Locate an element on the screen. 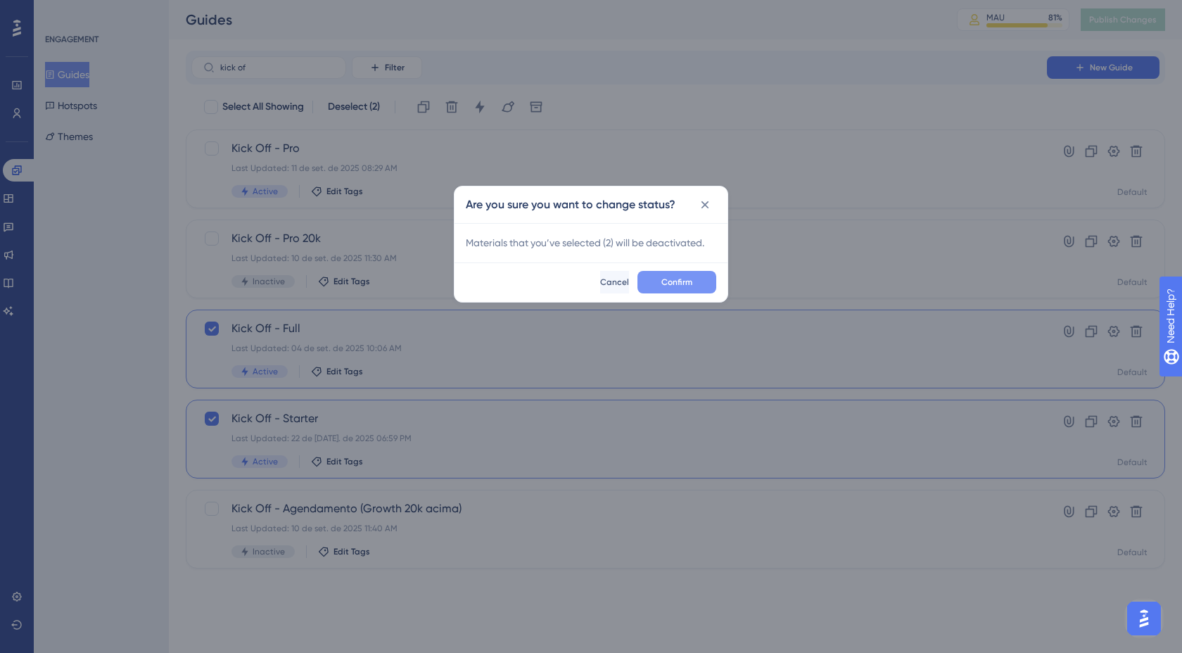  span: Materials that you’ve selected ( 2 ) will be de activated. is located at coordinates (585, 243).